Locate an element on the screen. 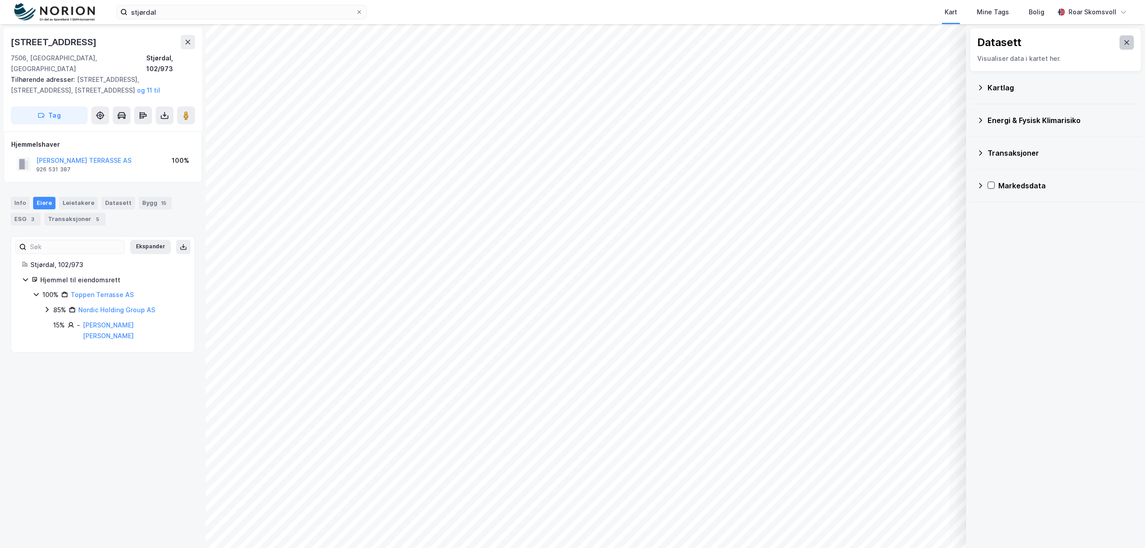  button: Ekspander is located at coordinates (150, 247).